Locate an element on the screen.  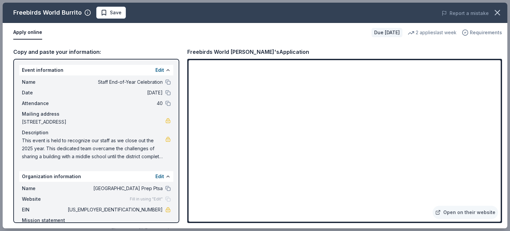
span: Website is located at coordinates (44, 199).